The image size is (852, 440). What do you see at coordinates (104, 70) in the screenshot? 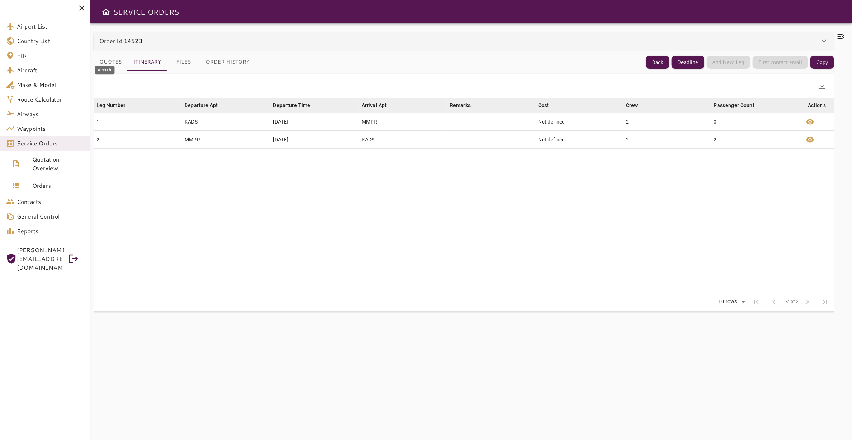
I see `div: Aircraft` at bounding box center [104, 70].